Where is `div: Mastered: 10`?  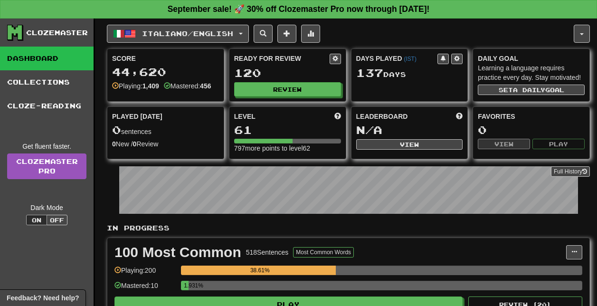
div: Mastered: 10 is located at coordinates (145, 289).